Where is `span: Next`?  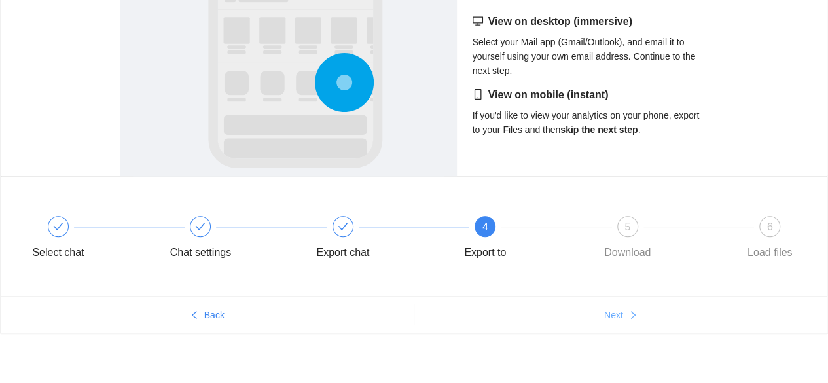 span: Next is located at coordinates (613, 315).